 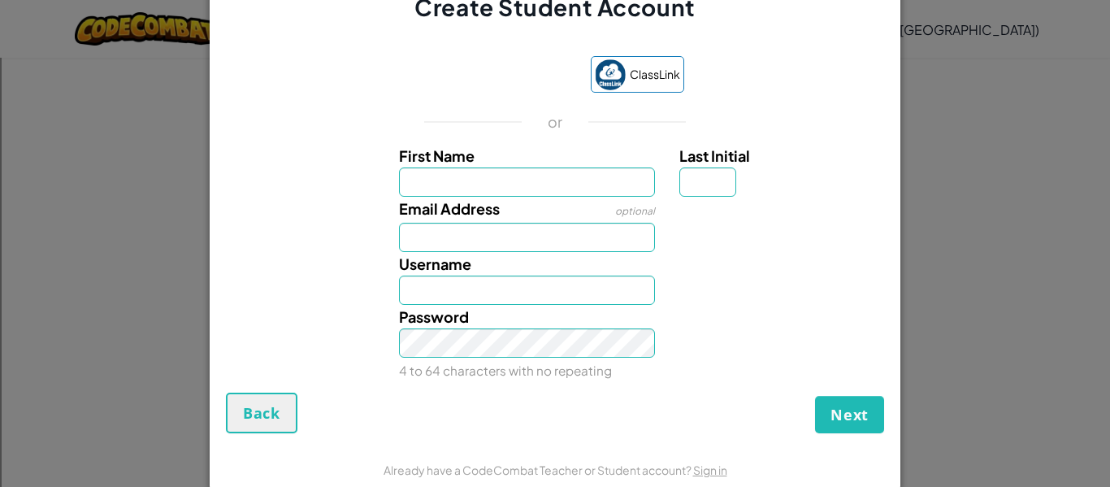 What do you see at coordinates (262, 413) in the screenshot?
I see `button: Back` at bounding box center [262, 413].